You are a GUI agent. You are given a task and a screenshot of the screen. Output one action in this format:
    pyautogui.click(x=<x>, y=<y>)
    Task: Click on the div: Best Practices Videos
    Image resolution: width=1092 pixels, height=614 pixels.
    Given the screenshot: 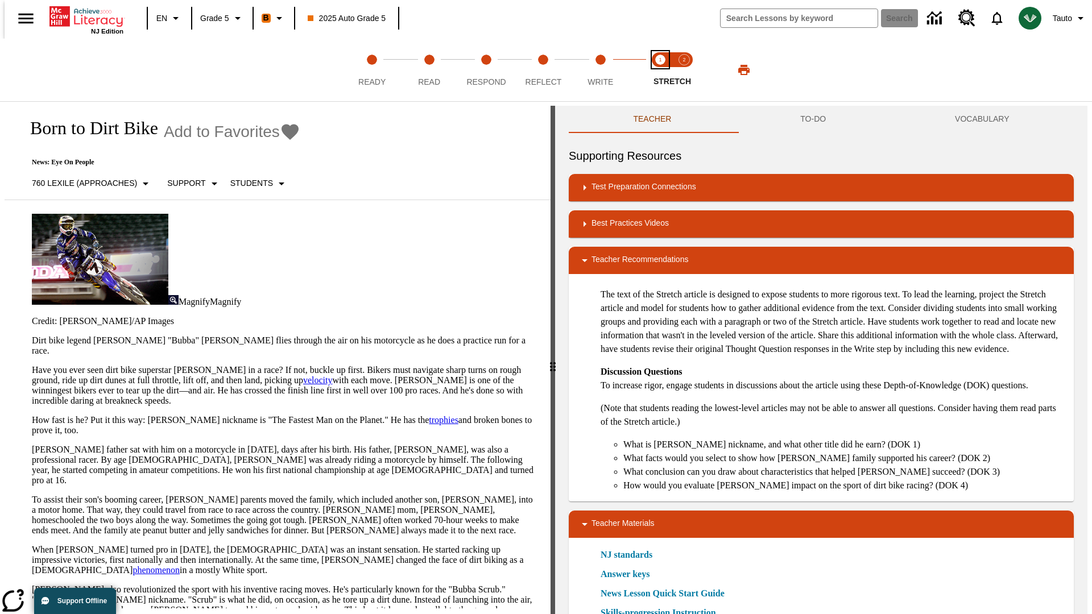 What is the action you would take?
    pyautogui.click(x=821, y=224)
    